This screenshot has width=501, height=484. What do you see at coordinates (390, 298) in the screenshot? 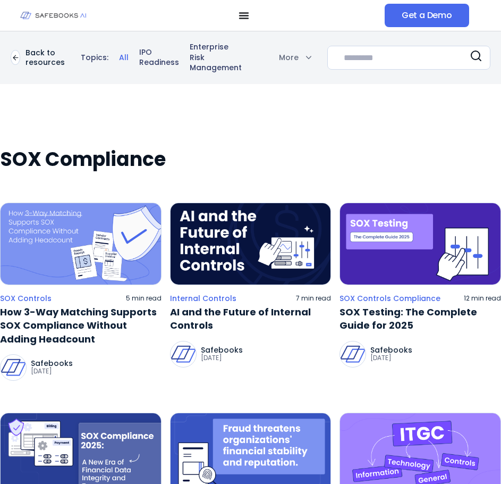
I see `a: SOX Controls Compliance` at bounding box center [390, 298].